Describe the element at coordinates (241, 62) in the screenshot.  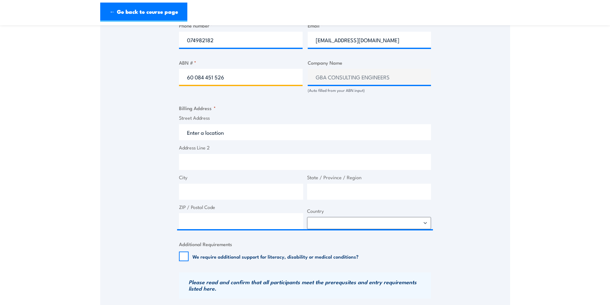
I see `label: ABN #` at that location.